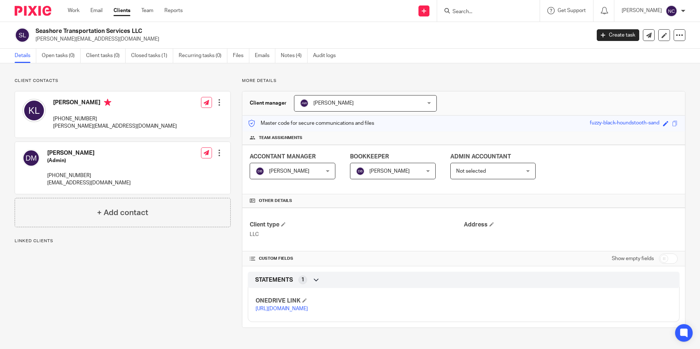 The image size is (700, 349). Describe the element at coordinates (123, 241) in the screenshot. I see `p: Linked clients` at that location.